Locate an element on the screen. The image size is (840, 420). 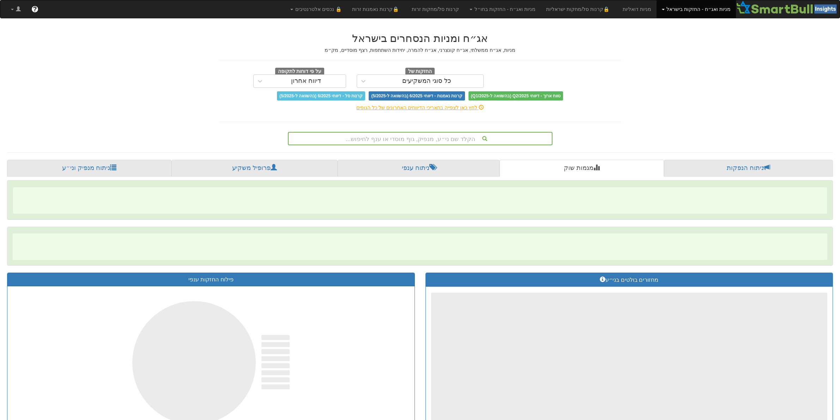
span: החזקות של is located at coordinates (420, 72).